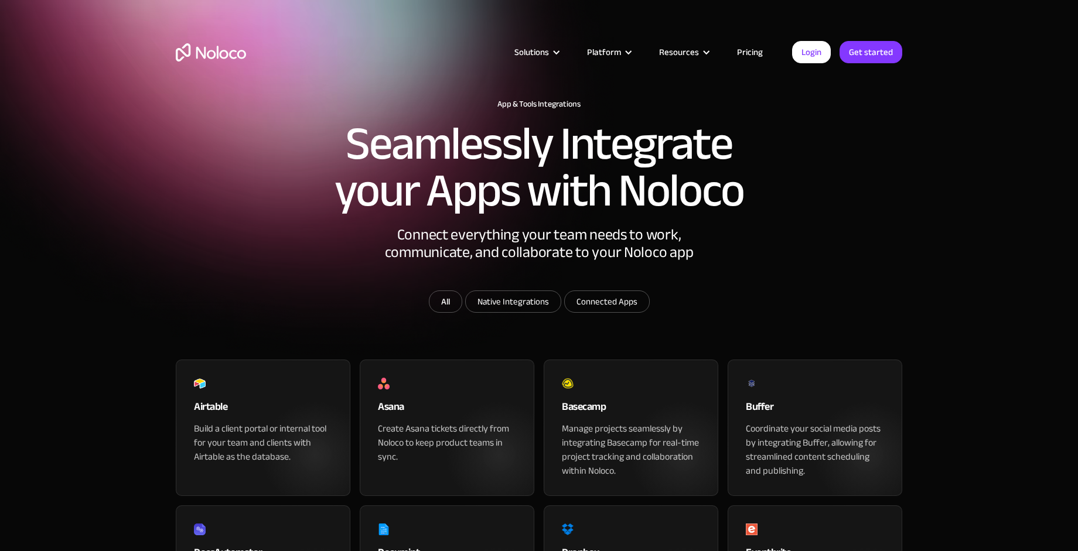  Describe the element at coordinates (263, 410) in the screenshot. I see `div: Airtable` at that location.